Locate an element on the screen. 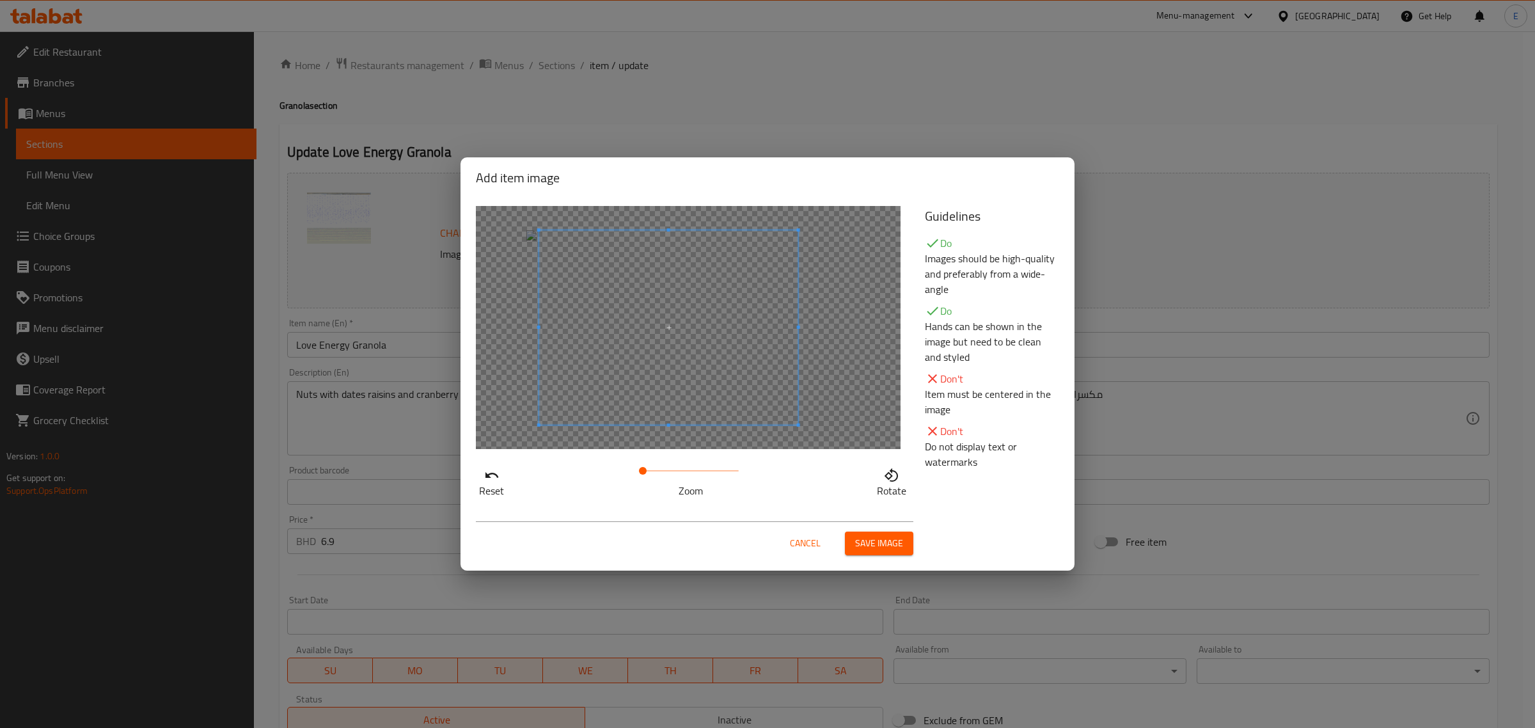 The width and height of the screenshot is (1535, 728). p: Reset is located at coordinates (491, 491).